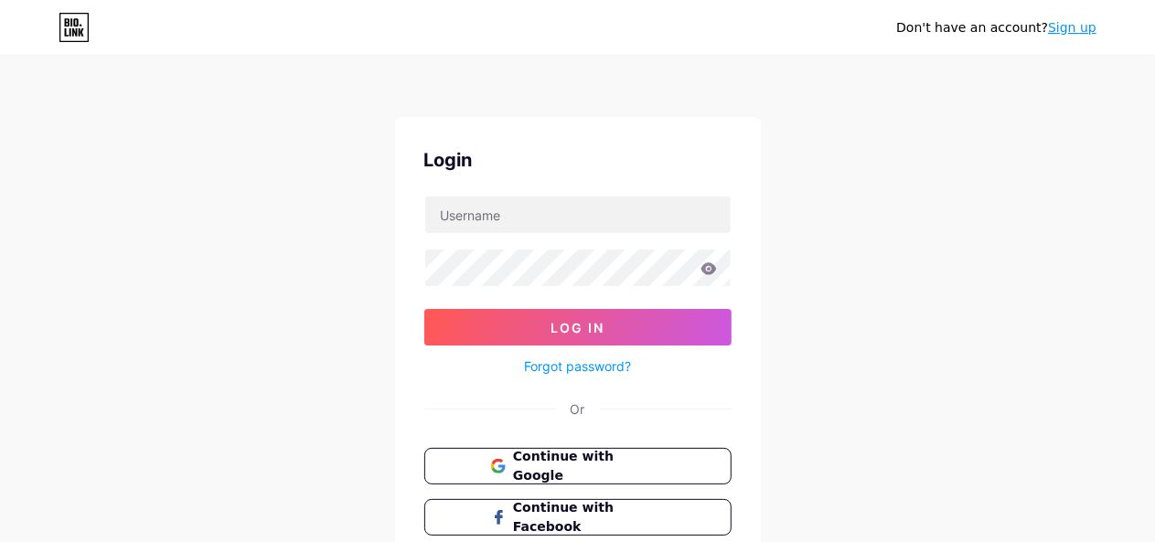 The width and height of the screenshot is (1155, 542). Describe the element at coordinates (578, 215) in the screenshot. I see `input: Username` at that location.